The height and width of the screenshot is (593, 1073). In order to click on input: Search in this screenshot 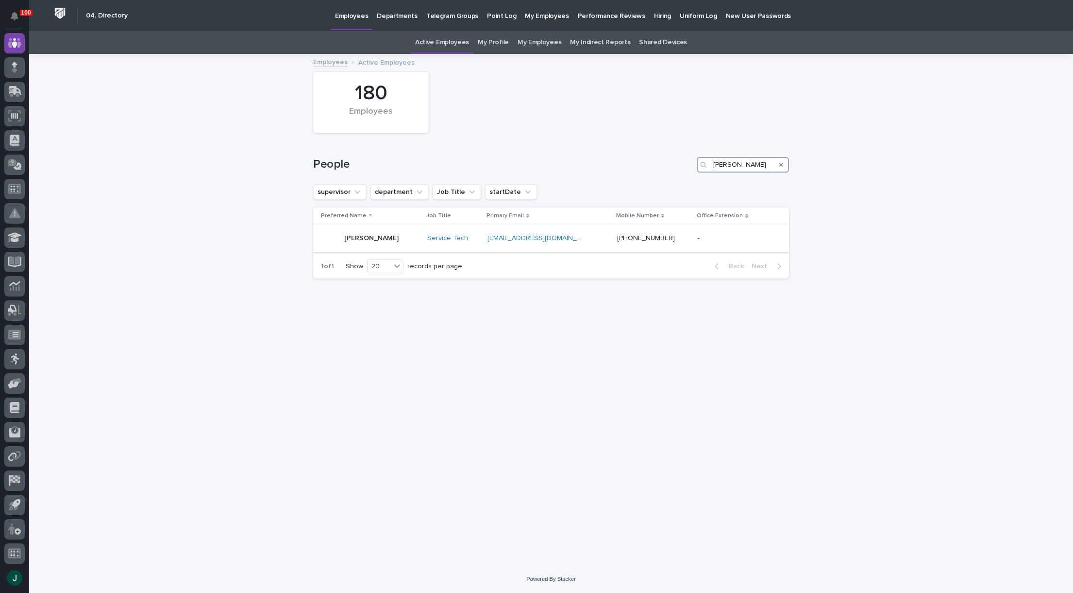, I will do `click(743, 165)`.